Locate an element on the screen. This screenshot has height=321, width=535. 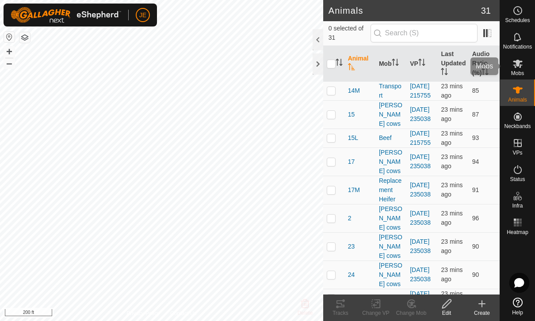
div: Create is located at coordinates (482, 314).